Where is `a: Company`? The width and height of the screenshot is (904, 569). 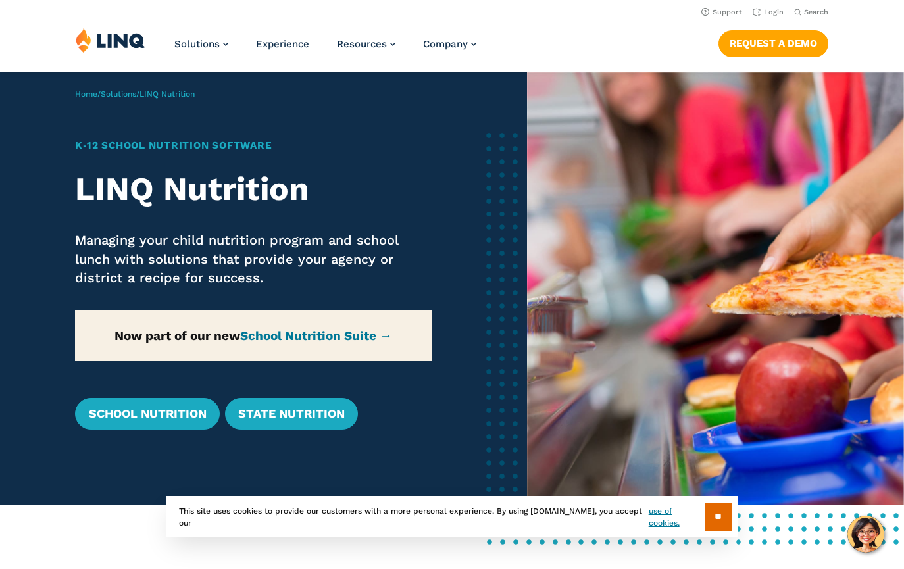
a: Company is located at coordinates (449, 44).